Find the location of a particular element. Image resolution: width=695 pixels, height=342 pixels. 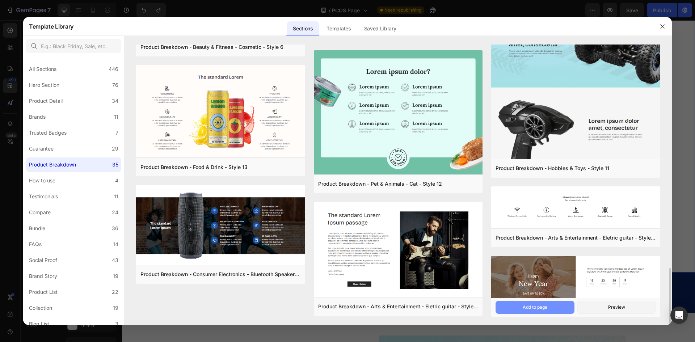

img: gempages_548745446370051303-2b7e4d80-a654-4d7b-a331-a4d6a9c0ade4.png is located at coordinates (358, 123).